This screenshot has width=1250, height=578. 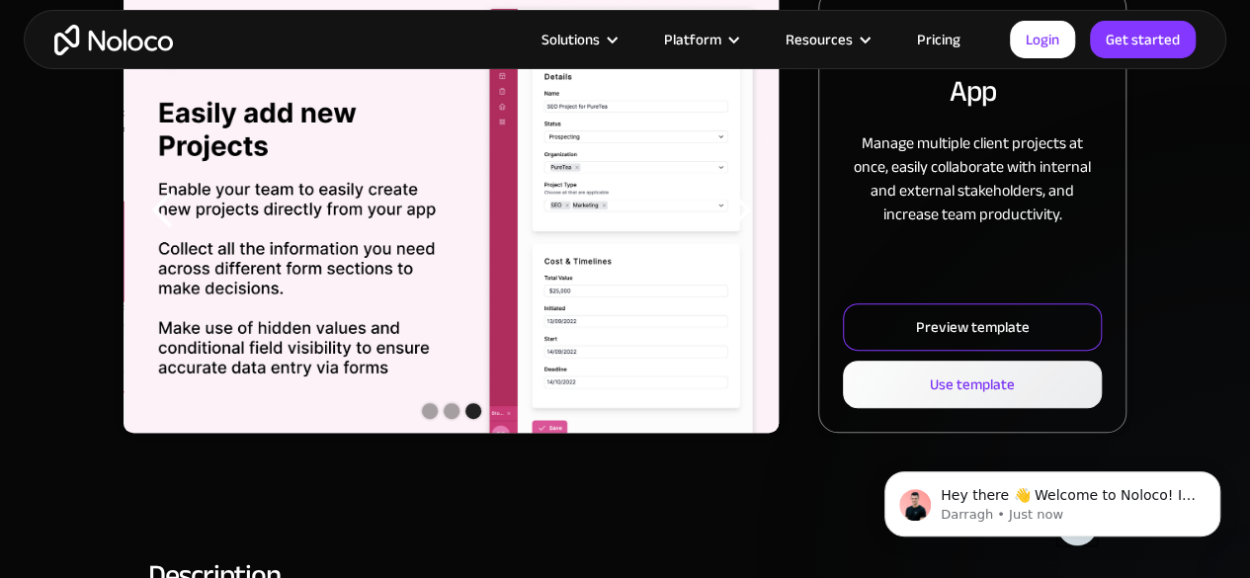 I want to click on div: message notification from Darragh, Just now. Hey there 👋 Welcome to Noloco! If you have any quest..., so click(x=198, y=74).